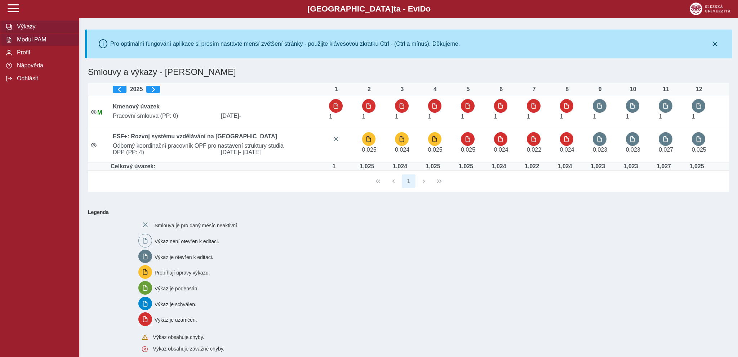  What do you see at coordinates (406, 212) in the screenshot?
I see `b: Legenda` at bounding box center [406, 212].